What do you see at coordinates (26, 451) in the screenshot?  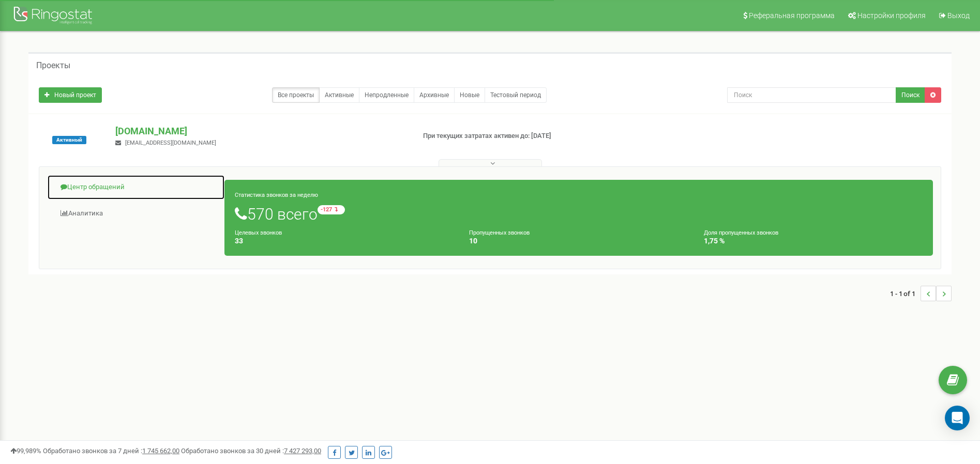 I see `span: 99,989%` at bounding box center [26, 451].